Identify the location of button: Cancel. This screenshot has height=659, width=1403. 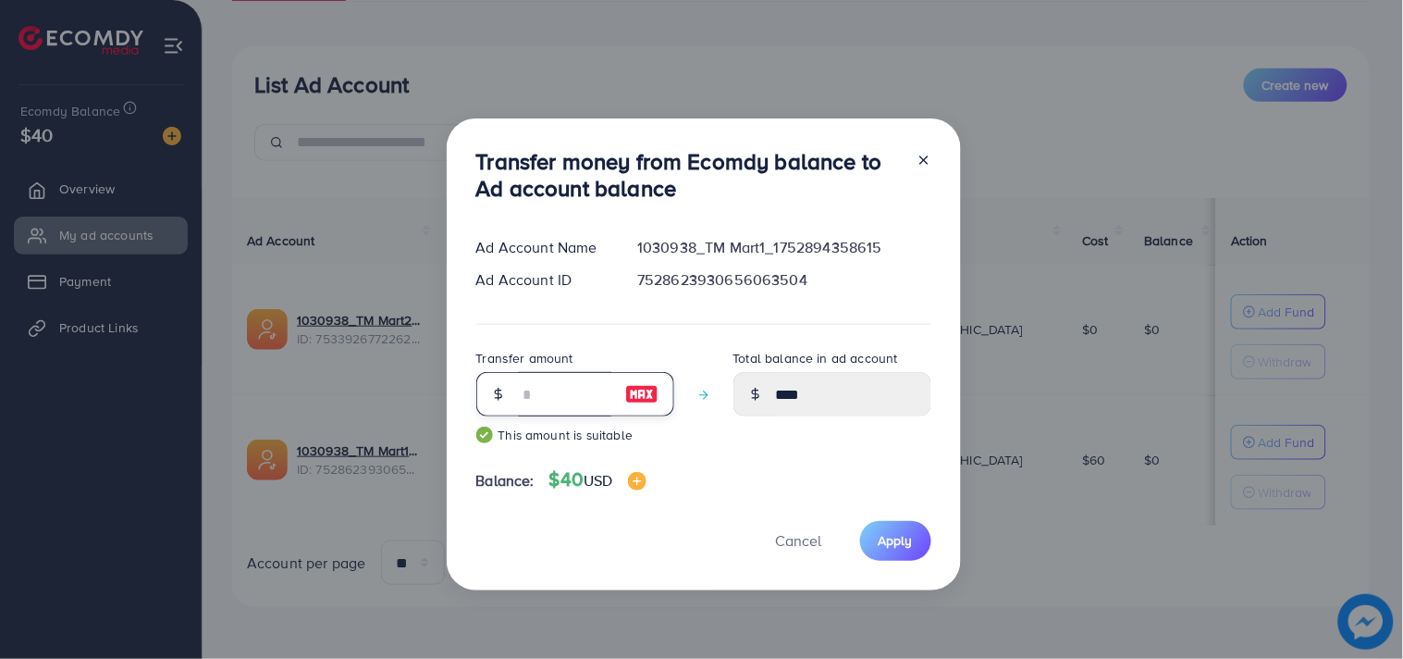
(799, 540).